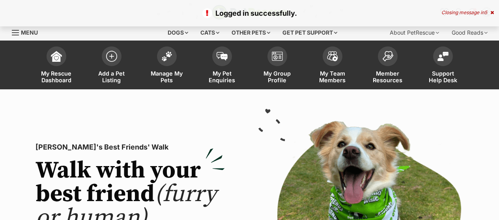 Image resolution: width=499 pixels, height=220 pixels. Describe the element at coordinates (56, 77) in the screenshot. I see `span: My Rescue Dashboard` at that location.